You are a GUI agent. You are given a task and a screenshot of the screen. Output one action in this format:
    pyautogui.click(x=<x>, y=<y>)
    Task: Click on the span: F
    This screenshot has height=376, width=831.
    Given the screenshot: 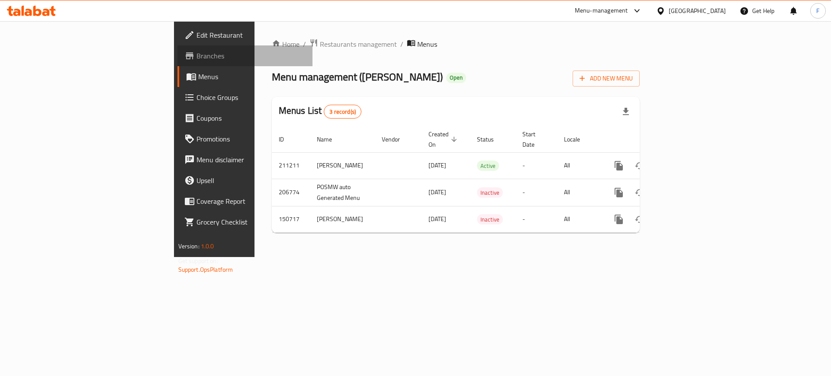 What is the action you would take?
    pyautogui.click(x=817, y=11)
    